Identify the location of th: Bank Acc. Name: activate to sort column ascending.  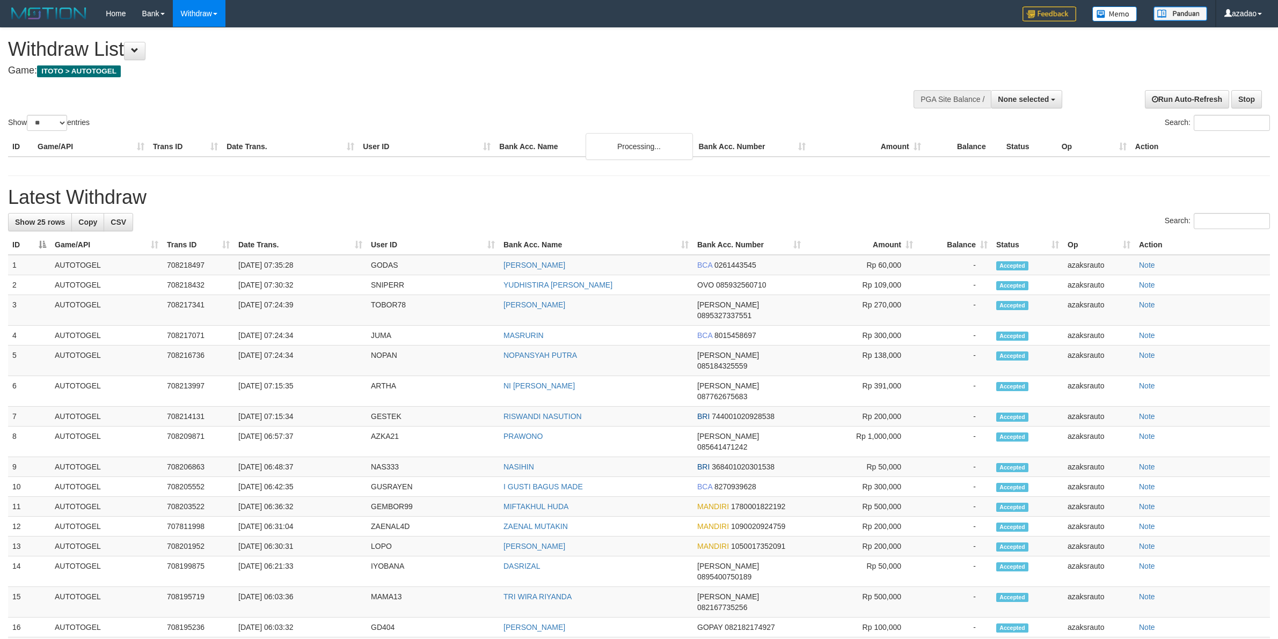
(596, 245).